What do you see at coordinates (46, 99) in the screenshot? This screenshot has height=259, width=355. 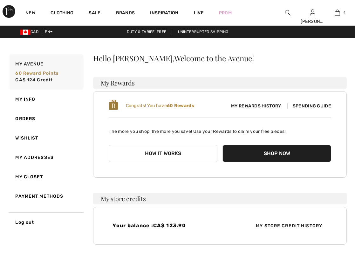 I see `a: My Info` at bounding box center [46, 99].